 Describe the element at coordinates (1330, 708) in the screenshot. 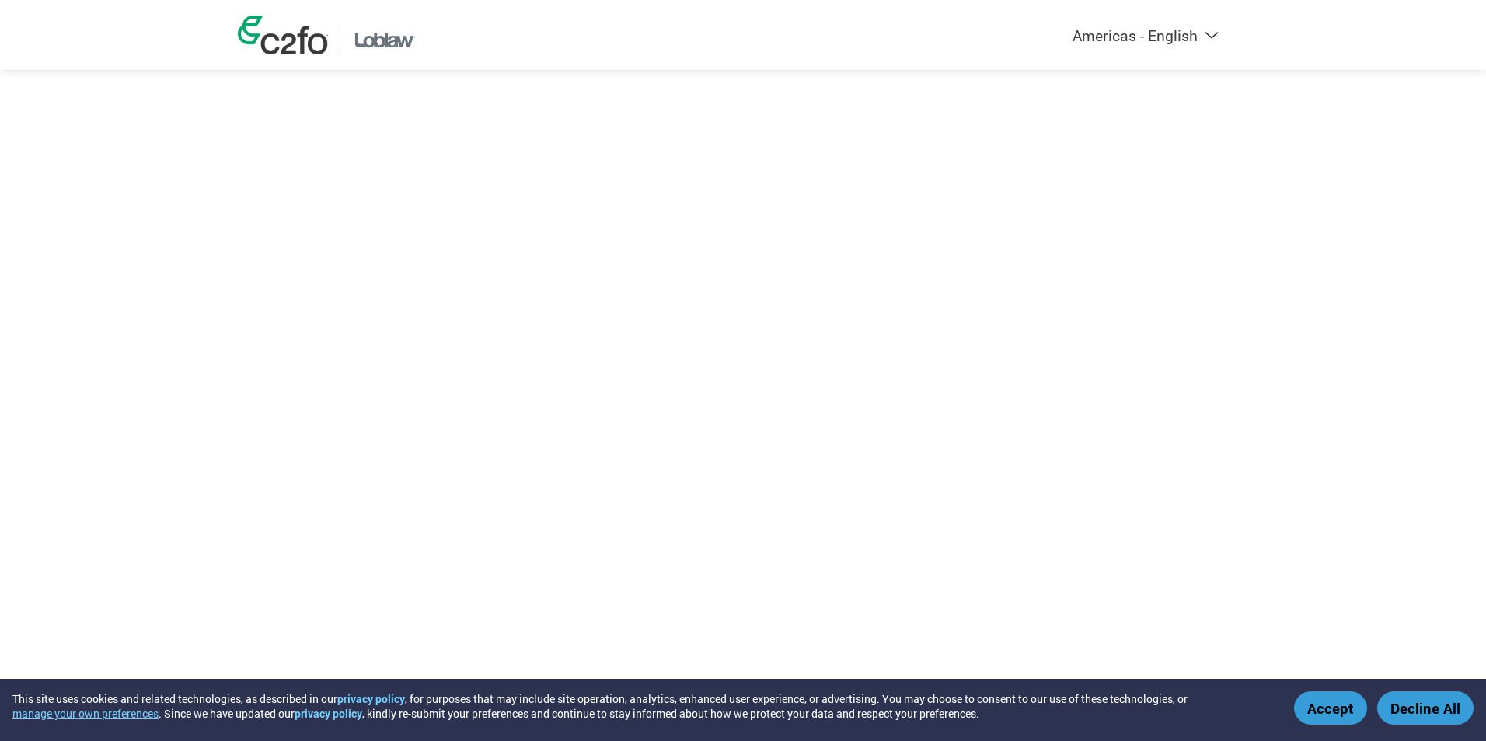

I see `button: Accept` at that location.